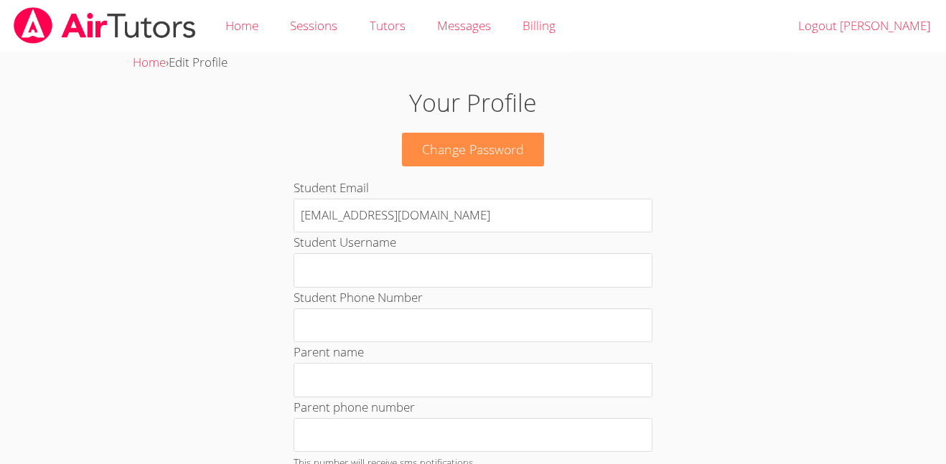  I want to click on a: Home, so click(149, 62).